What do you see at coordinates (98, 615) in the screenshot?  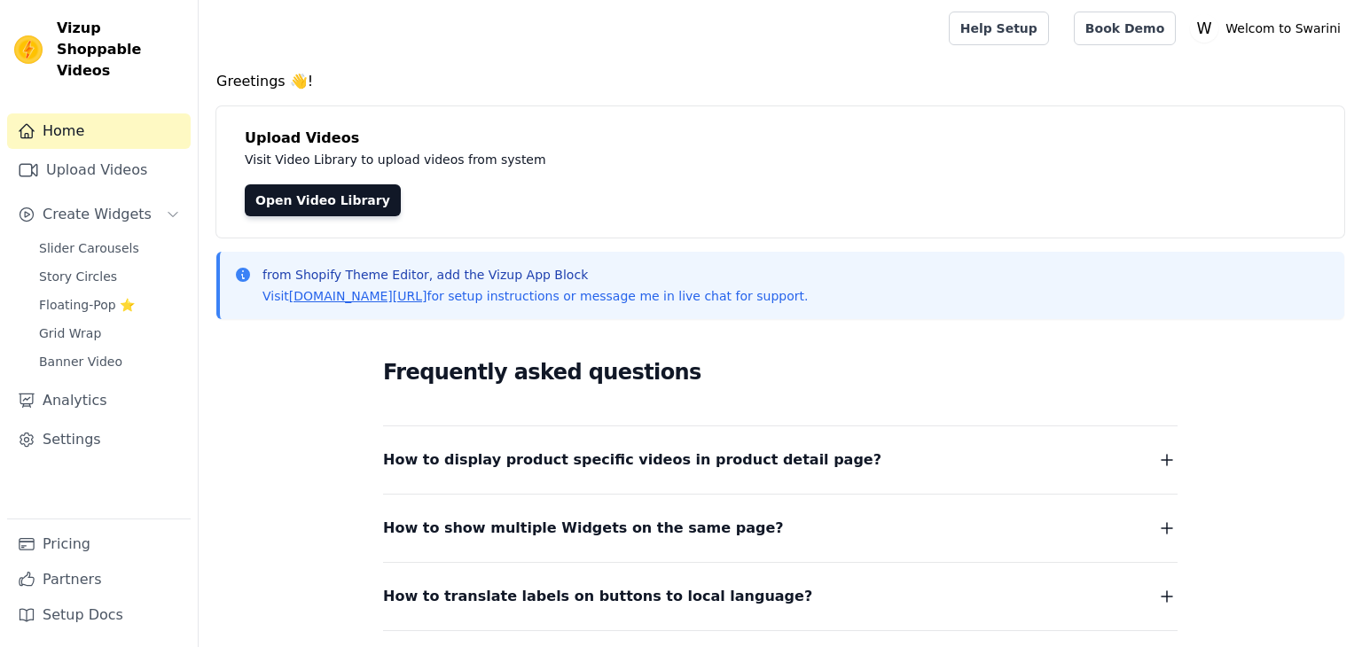 I see `a: Setup Docs` at bounding box center [98, 615].